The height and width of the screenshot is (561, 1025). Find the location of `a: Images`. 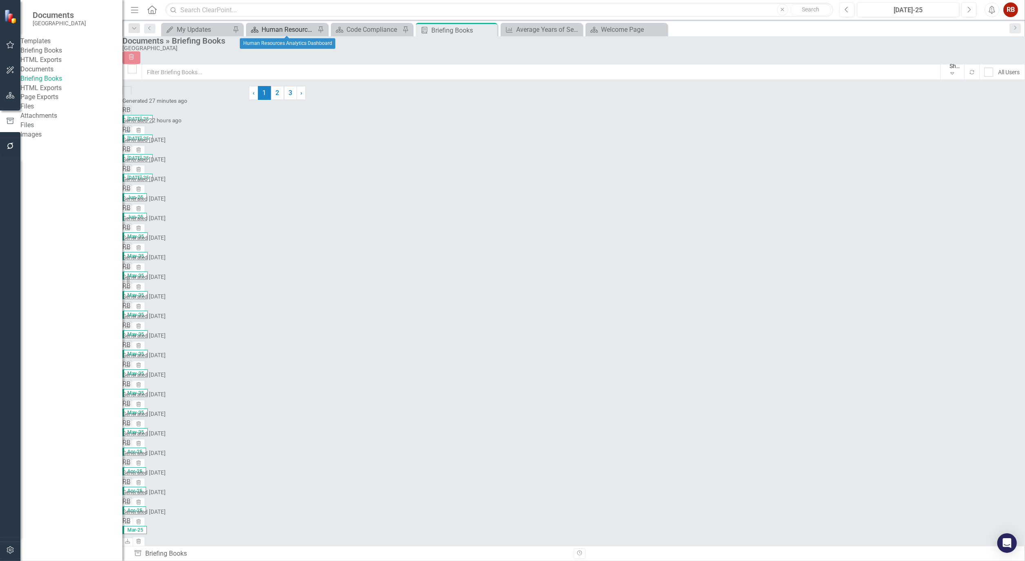

a: Images is located at coordinates (71, 135).